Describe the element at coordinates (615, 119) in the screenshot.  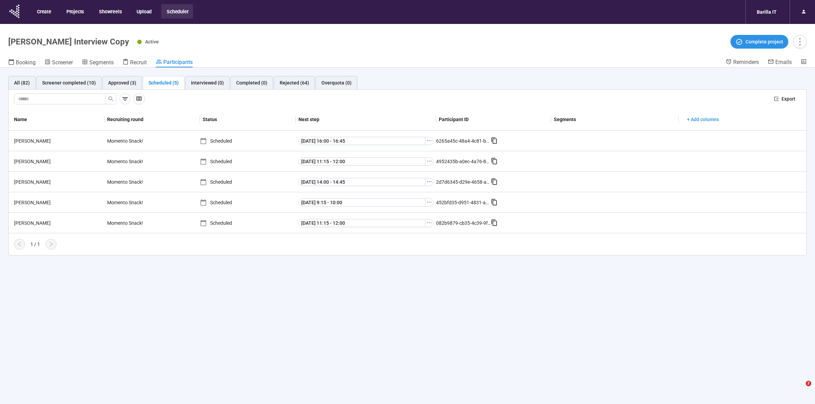
I see `th: Segments` at that location.